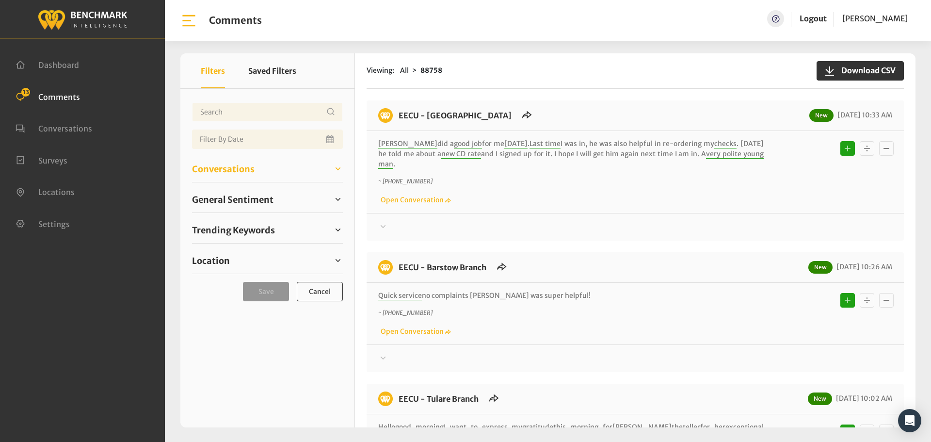  Describe the element at coordinates (53, 160) in the screenshot. I see `span: Surveys` at that location.